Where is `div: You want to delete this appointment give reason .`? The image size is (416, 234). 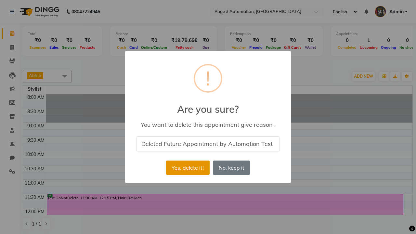 div: You want to delete this appointment give reason . is located at coordinates (208, 125).